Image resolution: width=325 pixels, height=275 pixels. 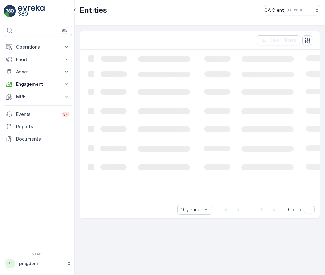 What do you see at coordinates (38, 84) in the screenshot?
I see `p: Engagement` at bounding box center [38, 84].